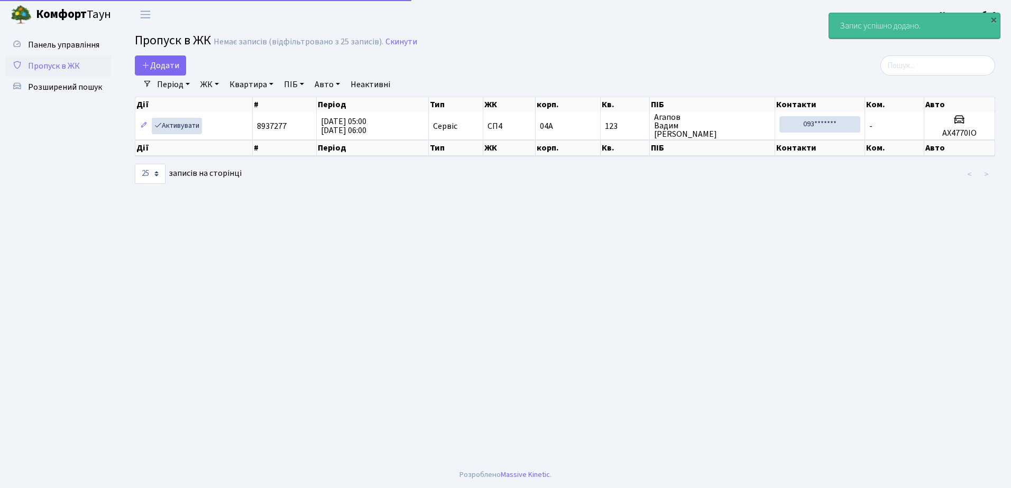  I want to click on div: Запис успішно додано., so click(914, 26).